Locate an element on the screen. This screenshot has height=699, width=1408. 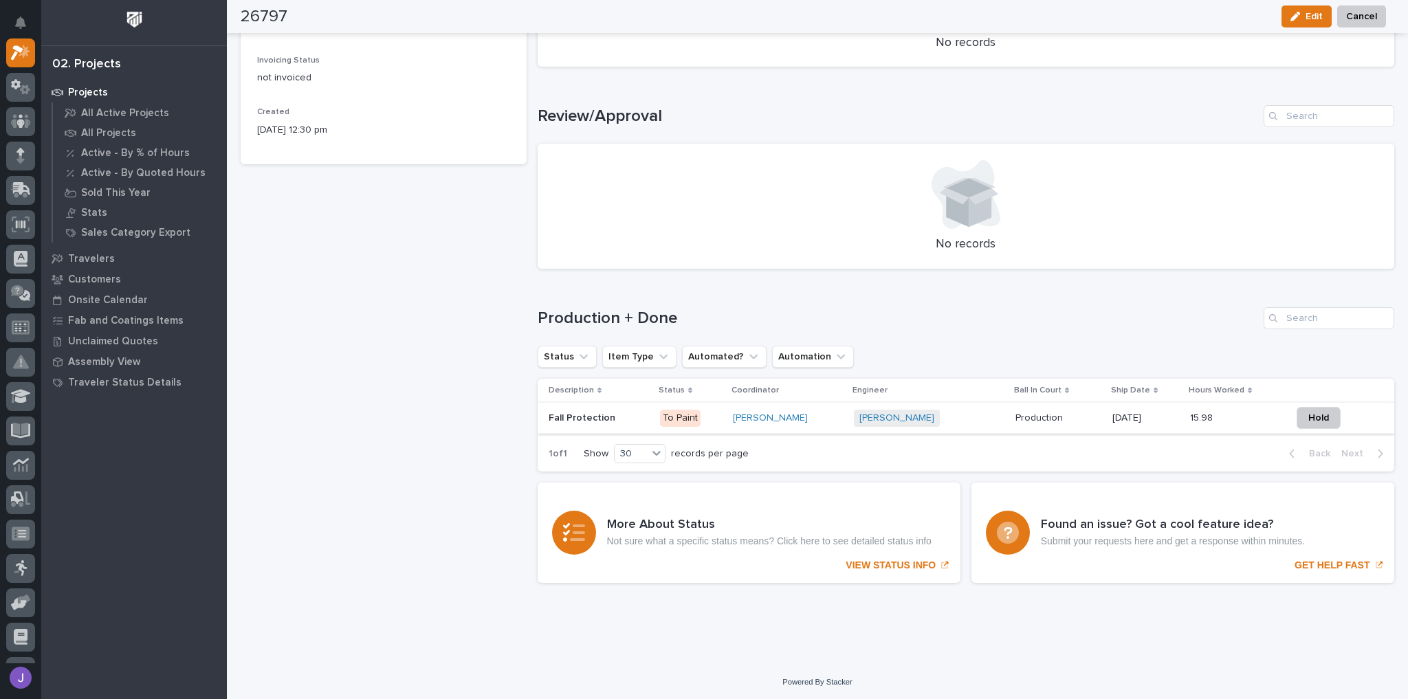
p: Show is located at coordinates (596, 454).